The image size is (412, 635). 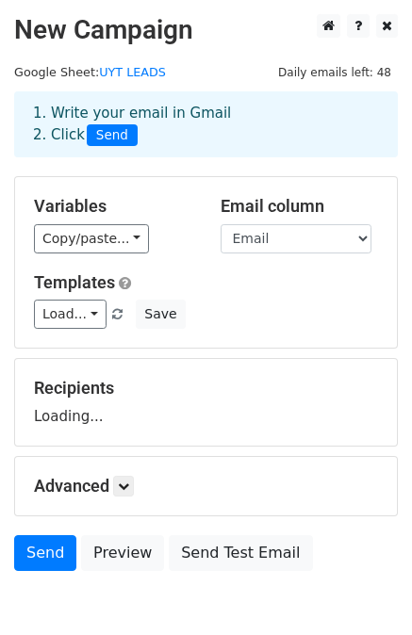 I want to click on h5: Recipients, so click(x=205, y=388).